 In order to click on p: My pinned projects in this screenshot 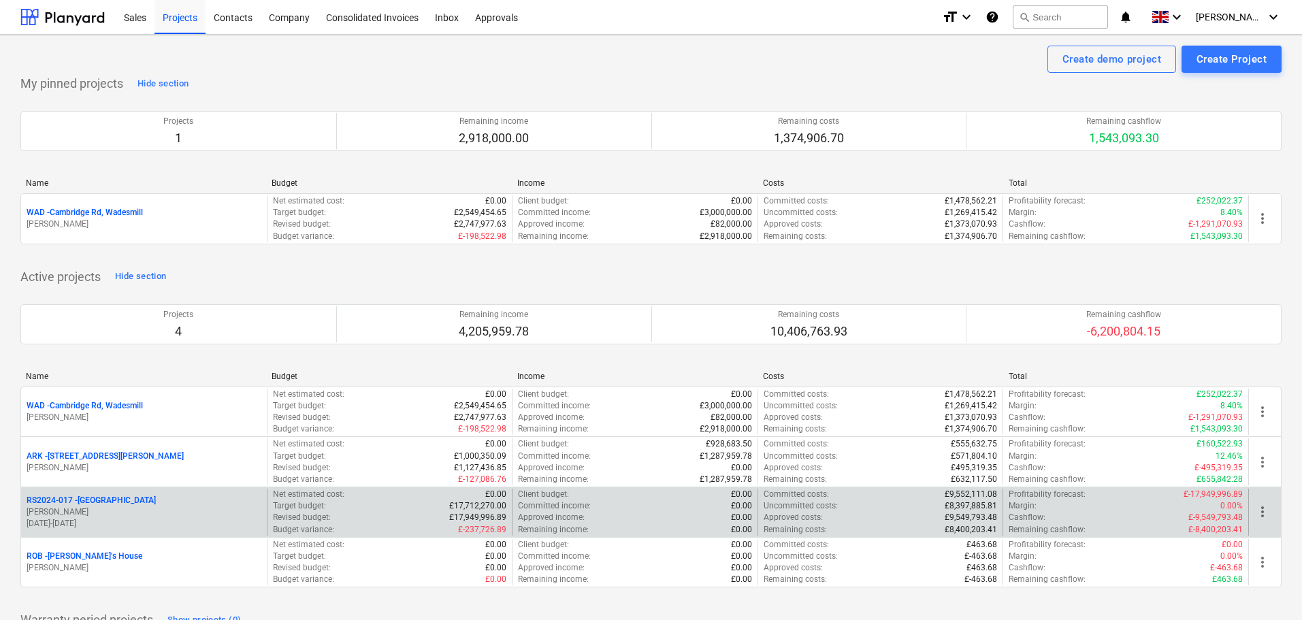, I will do `click(71, 84)`.